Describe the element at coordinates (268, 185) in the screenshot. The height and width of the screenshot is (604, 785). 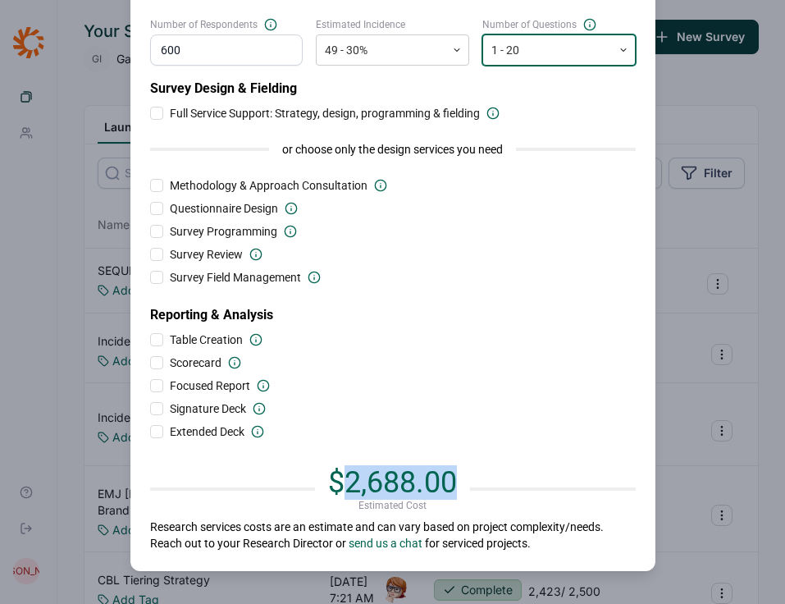
I see `span: Methodology & Approach Consultation` at that location.